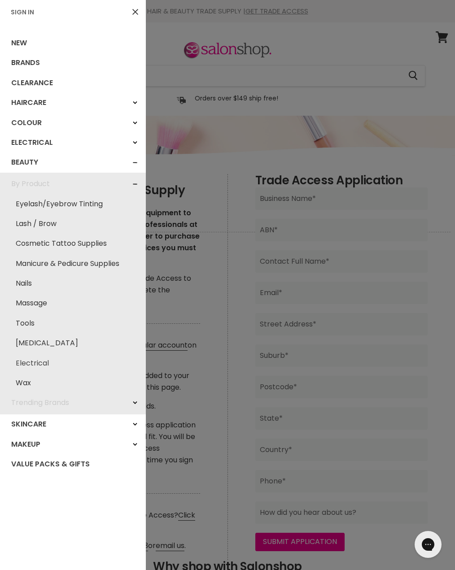 The width and height of the screenshot is (455, 570). I want to click on button: Open gorgias live chat, so click(18, 17).